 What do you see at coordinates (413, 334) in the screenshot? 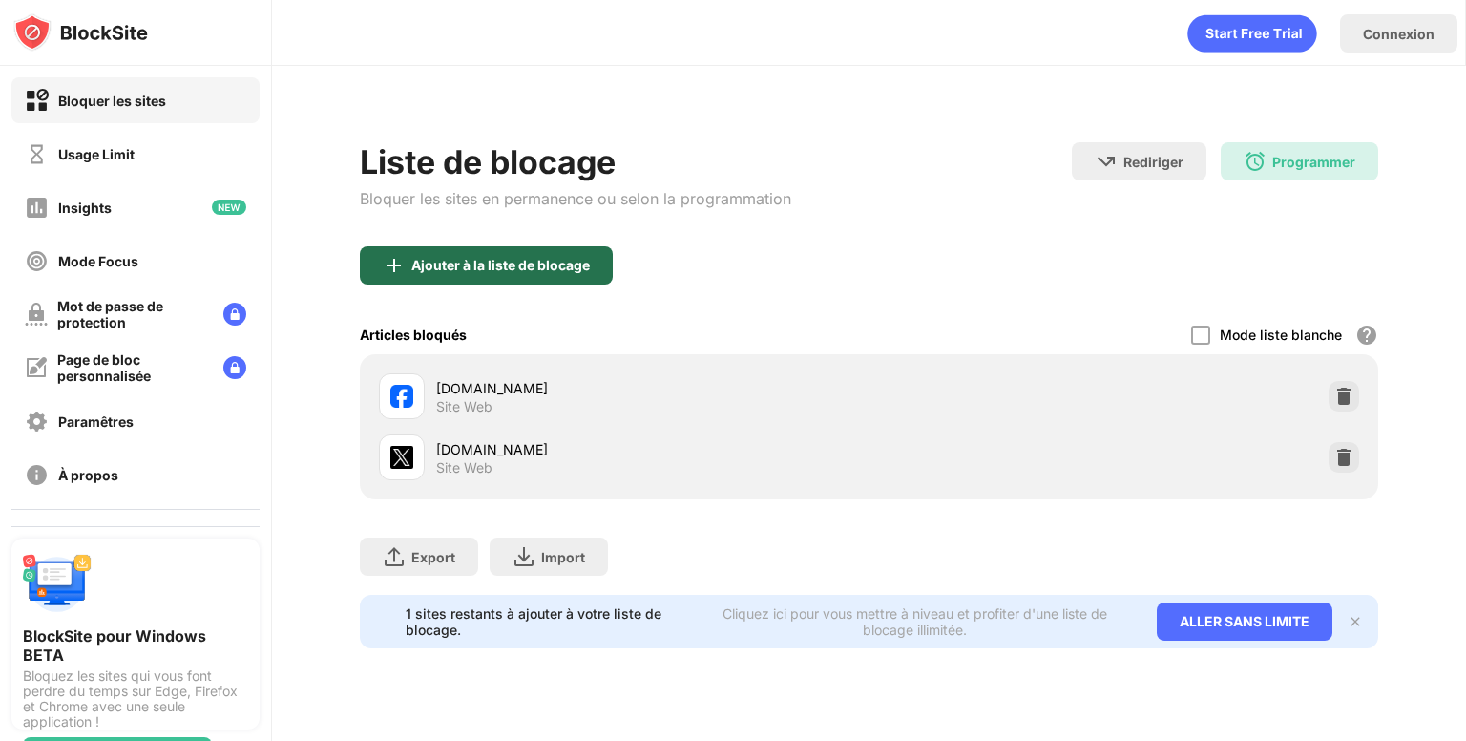
I see `div: Articles bloqués` at bounding box center [413, 334].